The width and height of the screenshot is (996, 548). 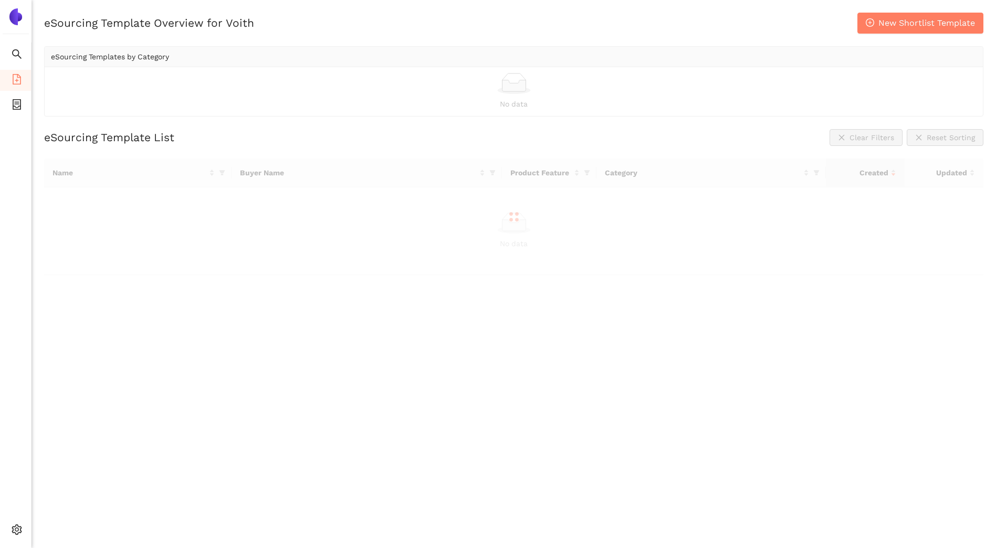 What do you see at coordinates (17, 106) in the screenshot?
I see `span: container` at bounding box center [17, 106].